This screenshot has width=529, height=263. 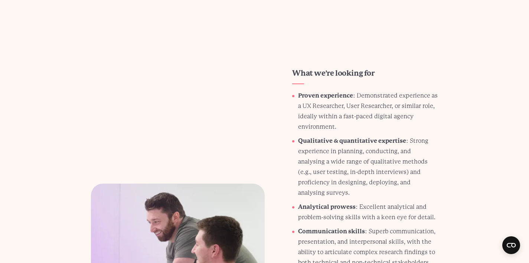 What do you see at coordinates (326, 207) in the screenshot?
I see `strong: Analytical prowess` at bounding box center [326, 207].